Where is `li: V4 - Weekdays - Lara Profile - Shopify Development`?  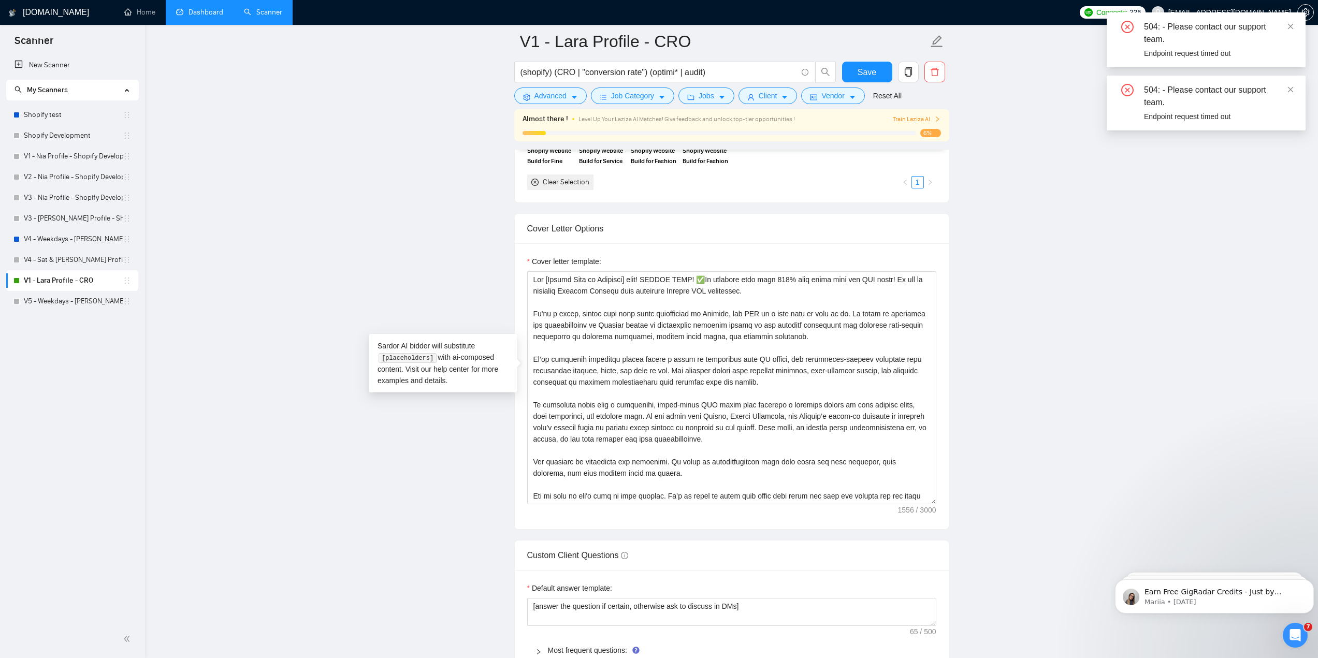 li: V4 - Weekdays - Lara Profile - Shopify Development is located at coordinates (72, 239).